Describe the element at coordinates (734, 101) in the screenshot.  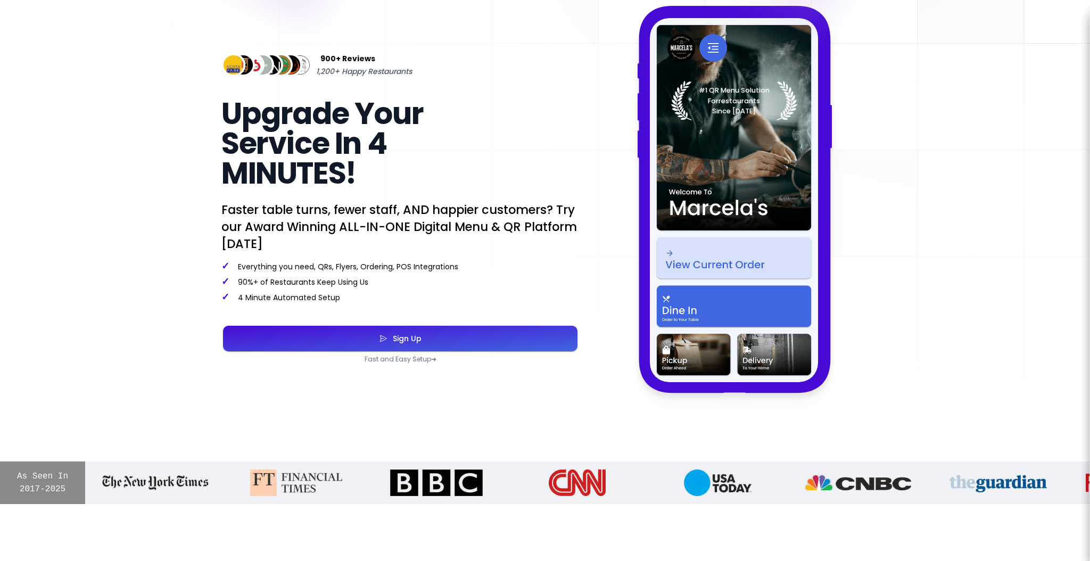
I see `img: Laurel` at that location.